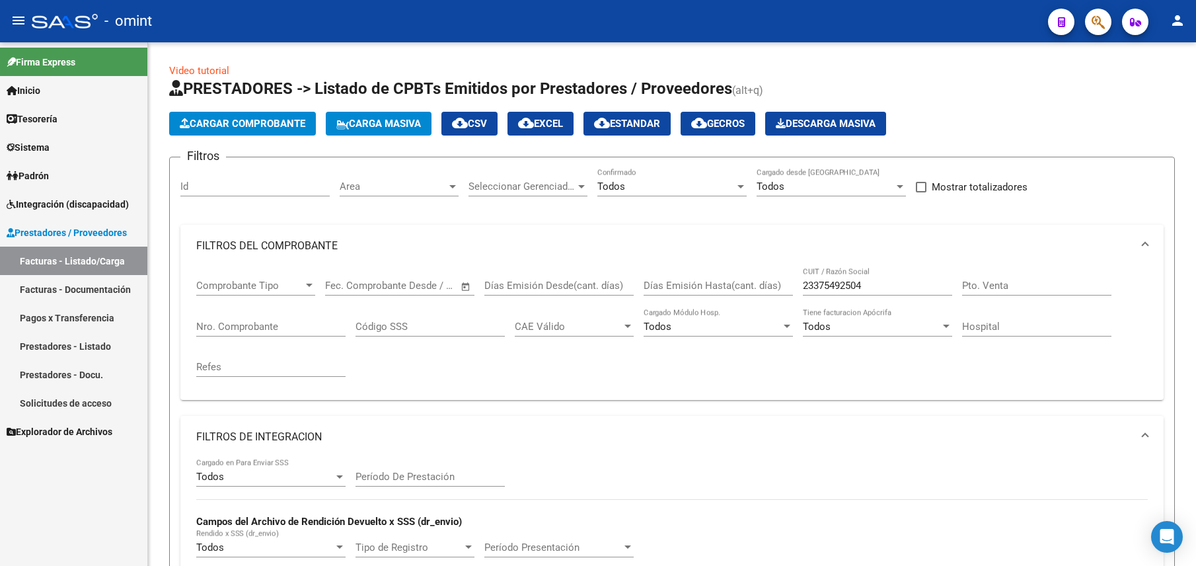  I want to click on span: EXCEL, so click(540, 124).